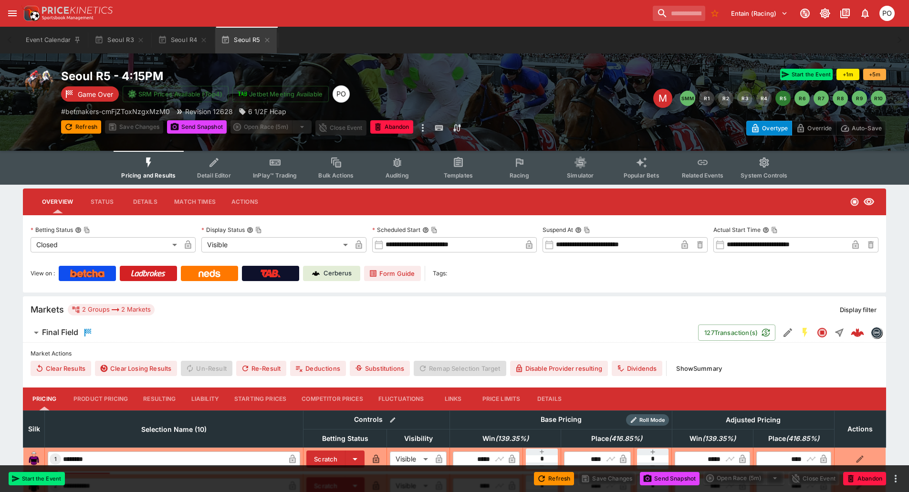 The width and height of the screenshot is (909, 492). Describe the element at coordinates (345, 439) in the screenshot. I see `span: Betting Status` at that location.